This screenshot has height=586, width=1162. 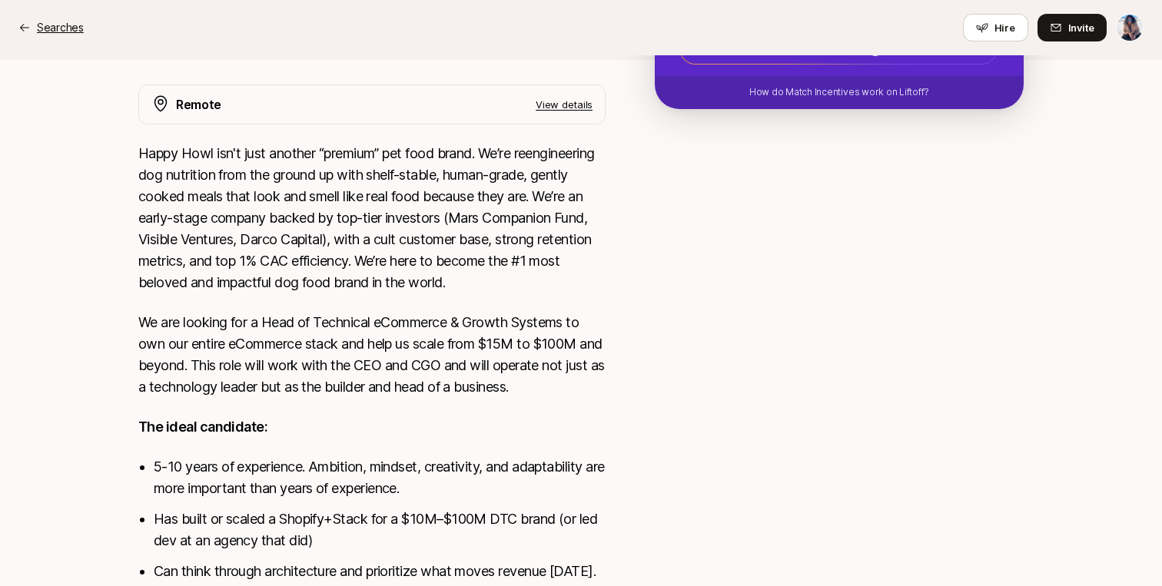 I want to click on li: 5-10 years of experience. Ambition, mindset, creativity, and adaptability are more important than..., so click(x=380, y=478).